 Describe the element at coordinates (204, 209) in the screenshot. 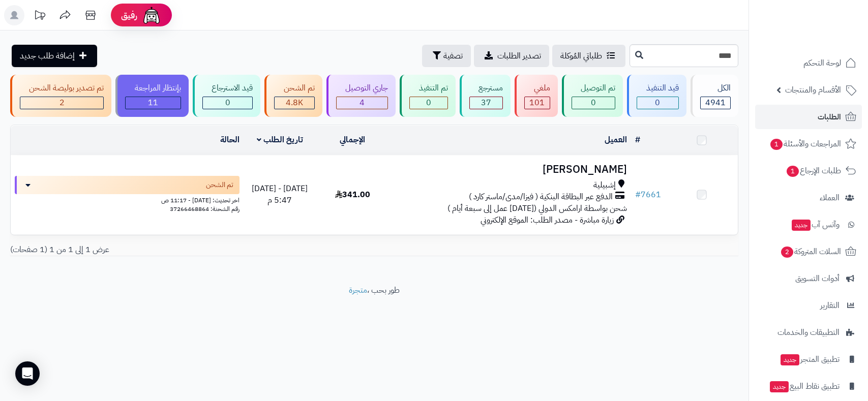

I see `span: رقم الشحنة: 37266468864` at that location.